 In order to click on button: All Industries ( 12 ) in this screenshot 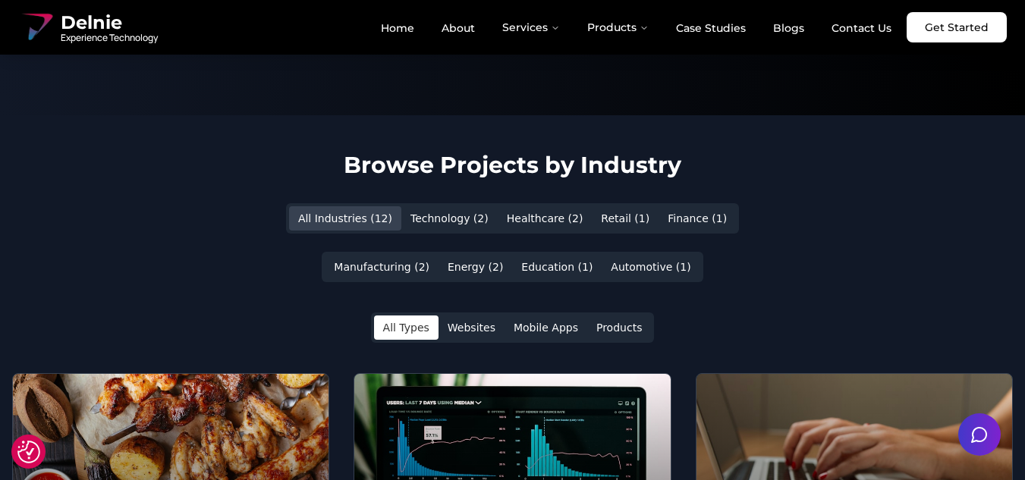, I will do `click(345, 219)`.